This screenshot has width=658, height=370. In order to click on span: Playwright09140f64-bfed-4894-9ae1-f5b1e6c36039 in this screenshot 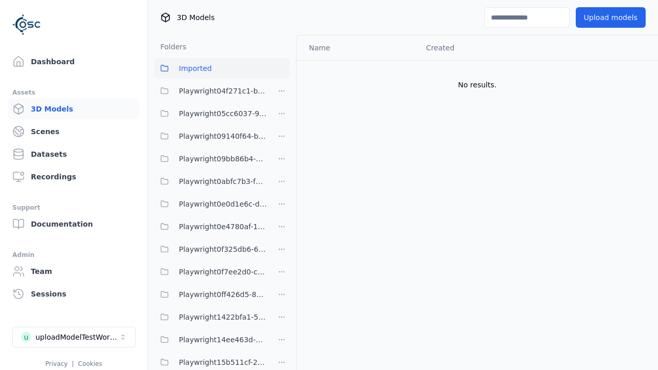, I will do `click(223, 136)`.